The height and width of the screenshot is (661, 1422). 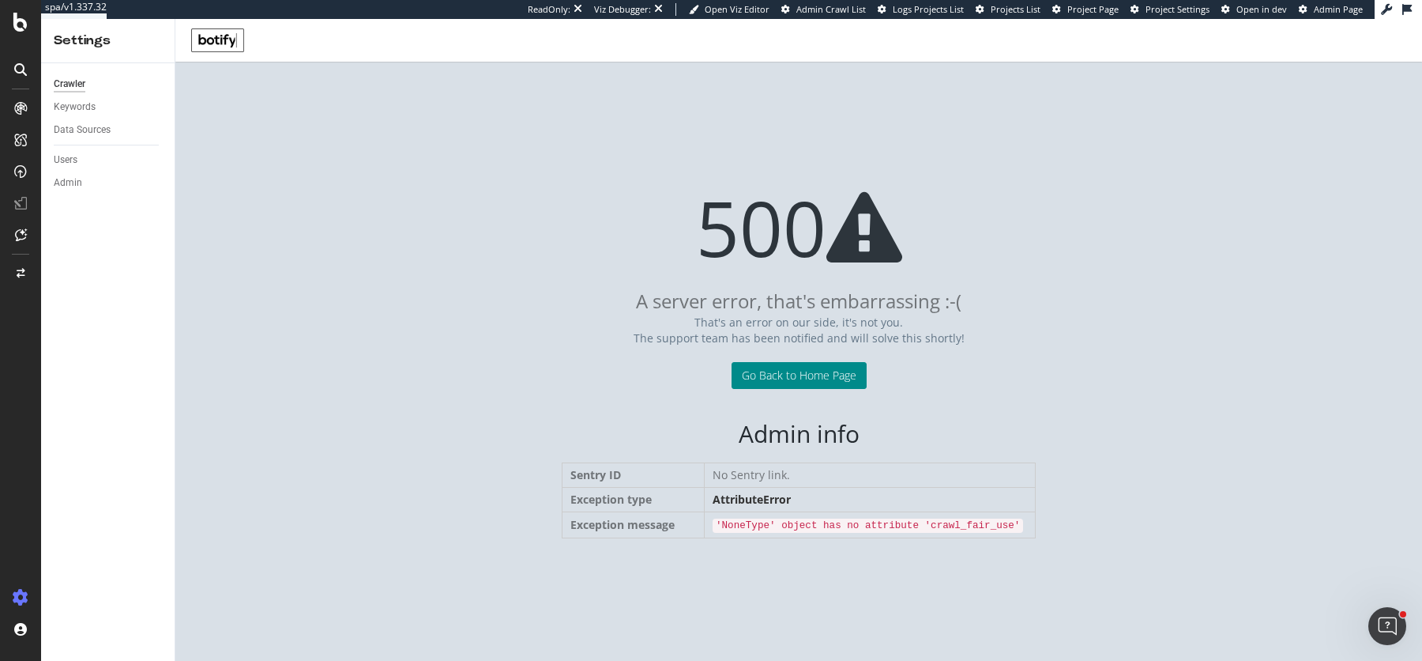 I want to click on span: Open in dev, so click(x=1262, y=9).